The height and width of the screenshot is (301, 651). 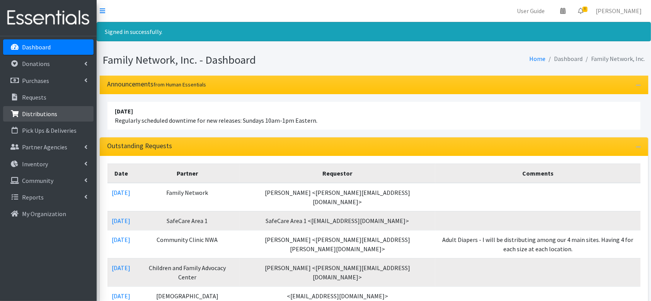 What do you see at coordinates (530, 11) in the screenshot?
I see `a: User Guide` at bounding box center [530, 11].